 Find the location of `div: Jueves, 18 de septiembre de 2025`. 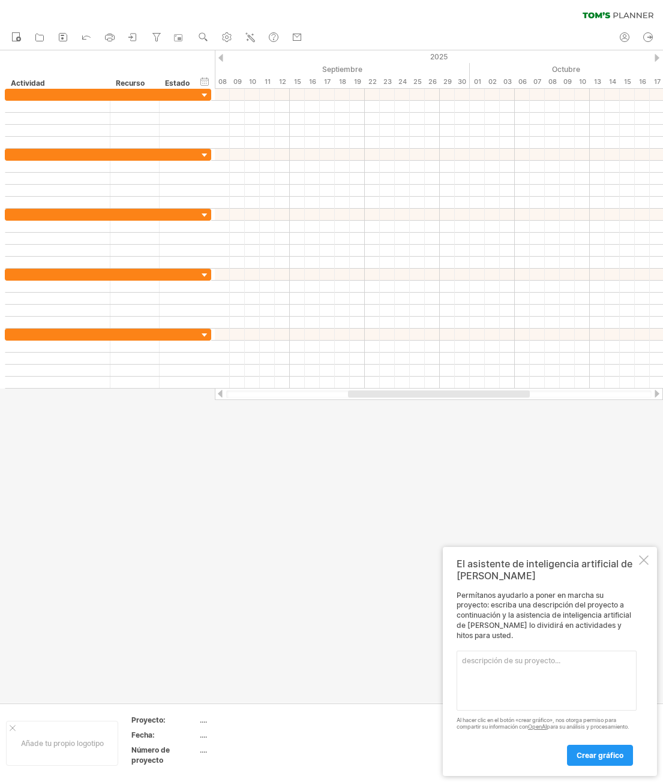

div: Jueves, 18 de septiembre de 2025 is located at coordinates (342, 82).